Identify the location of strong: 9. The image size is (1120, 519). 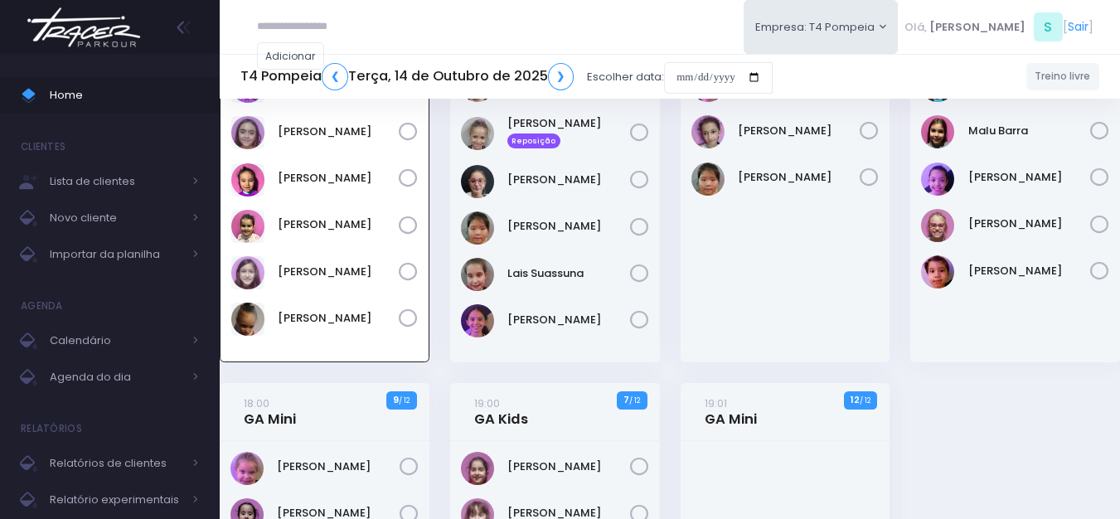
(395, 400).